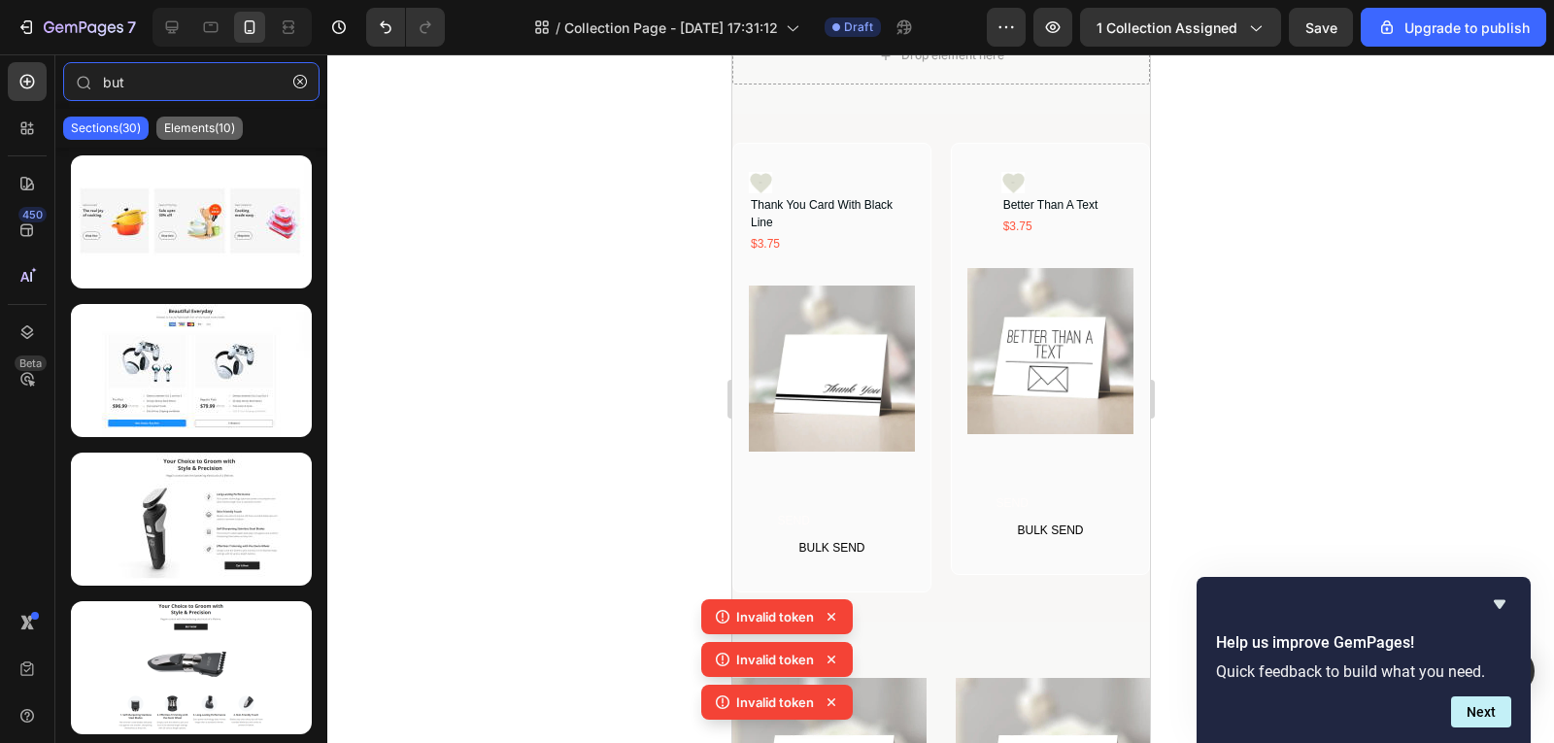 The height and width of the screenshot is (743, 1554). Describe the element at coordinates (99, 159) in the screenshot. I see `h1: Thank You Card With Black Line` at that location.